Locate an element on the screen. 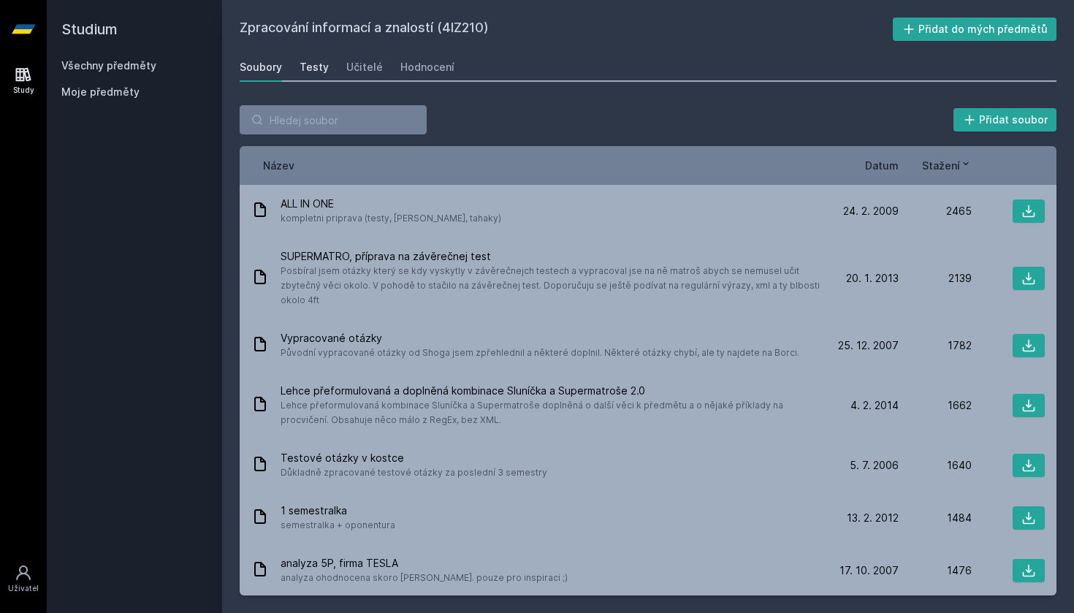  a: Všechny předměty is located at coordinates (109, 65).